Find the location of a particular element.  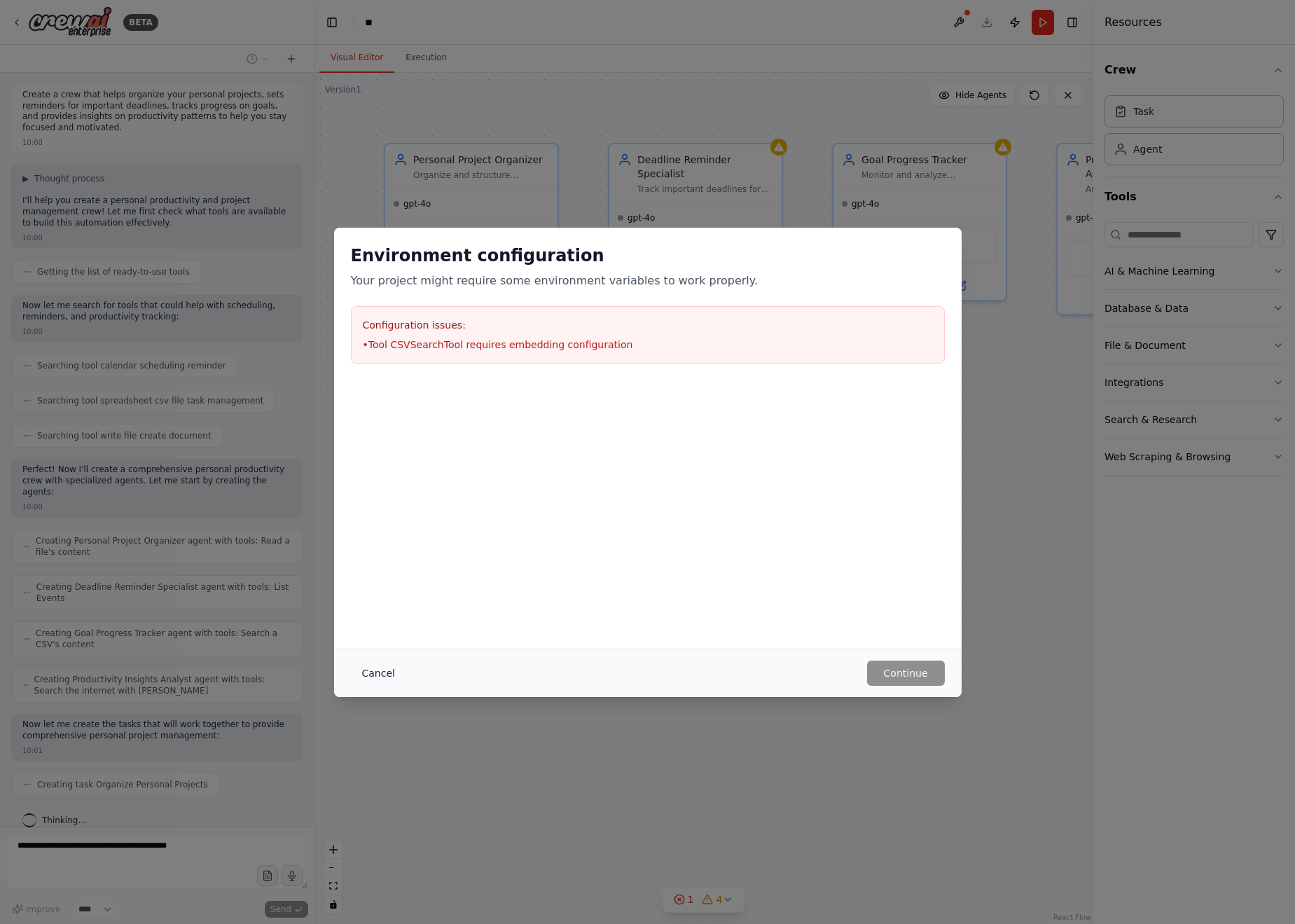

h2: Environment configuration is located at coordinates (648, 256).